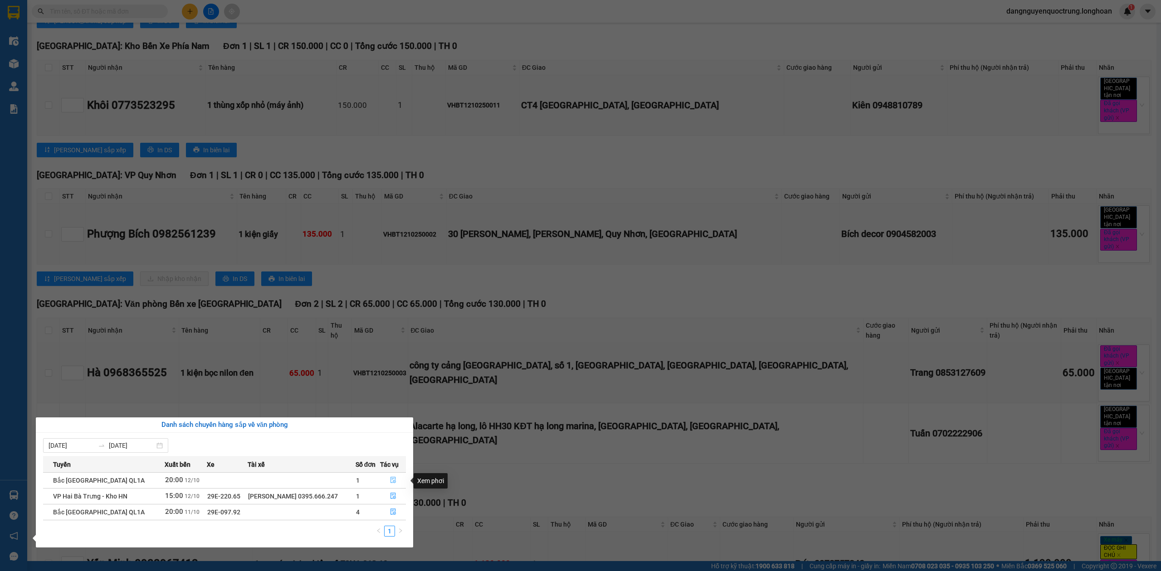  Describe the element at coordinates (131, 446) in the screenshot. I see `input: Đến ngày` at that location.